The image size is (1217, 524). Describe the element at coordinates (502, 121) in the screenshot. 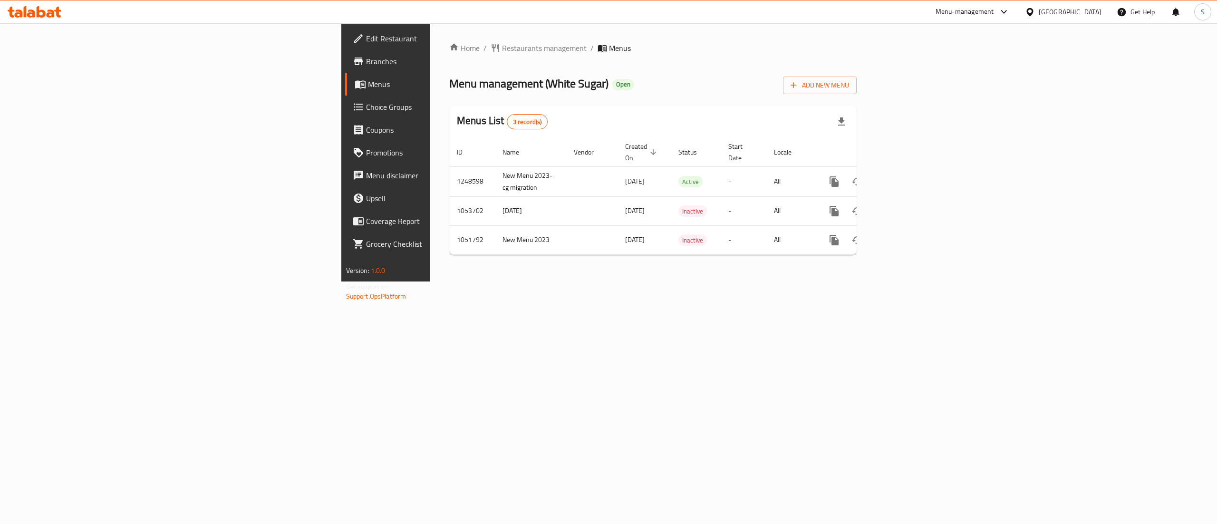

I see `h2: Menus List` at that location.